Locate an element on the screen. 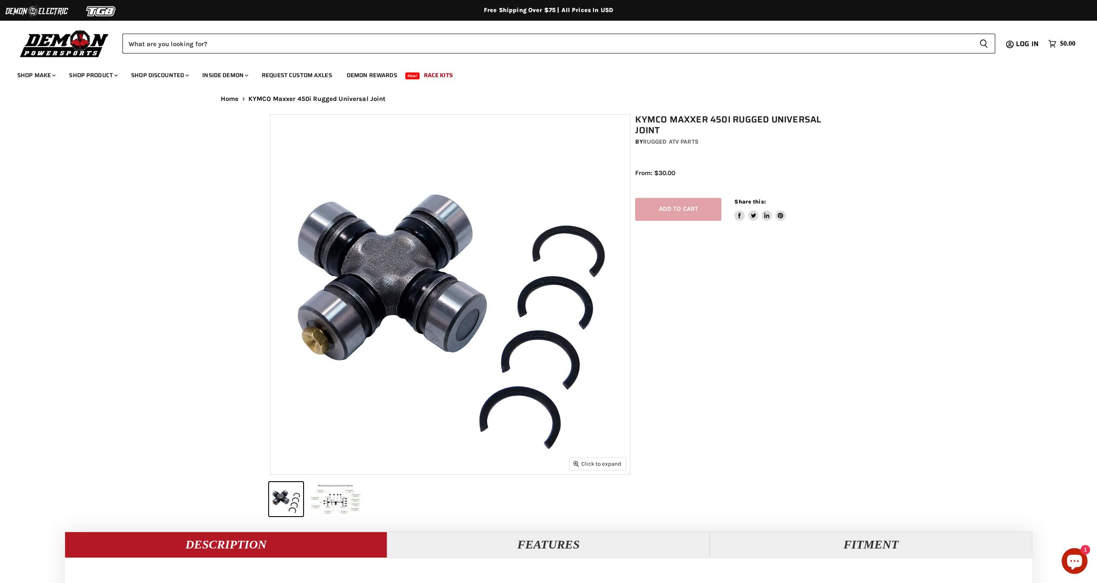 The image size is (1097, 583). a: Request Custom Axles is located at coordinates (297, 75).